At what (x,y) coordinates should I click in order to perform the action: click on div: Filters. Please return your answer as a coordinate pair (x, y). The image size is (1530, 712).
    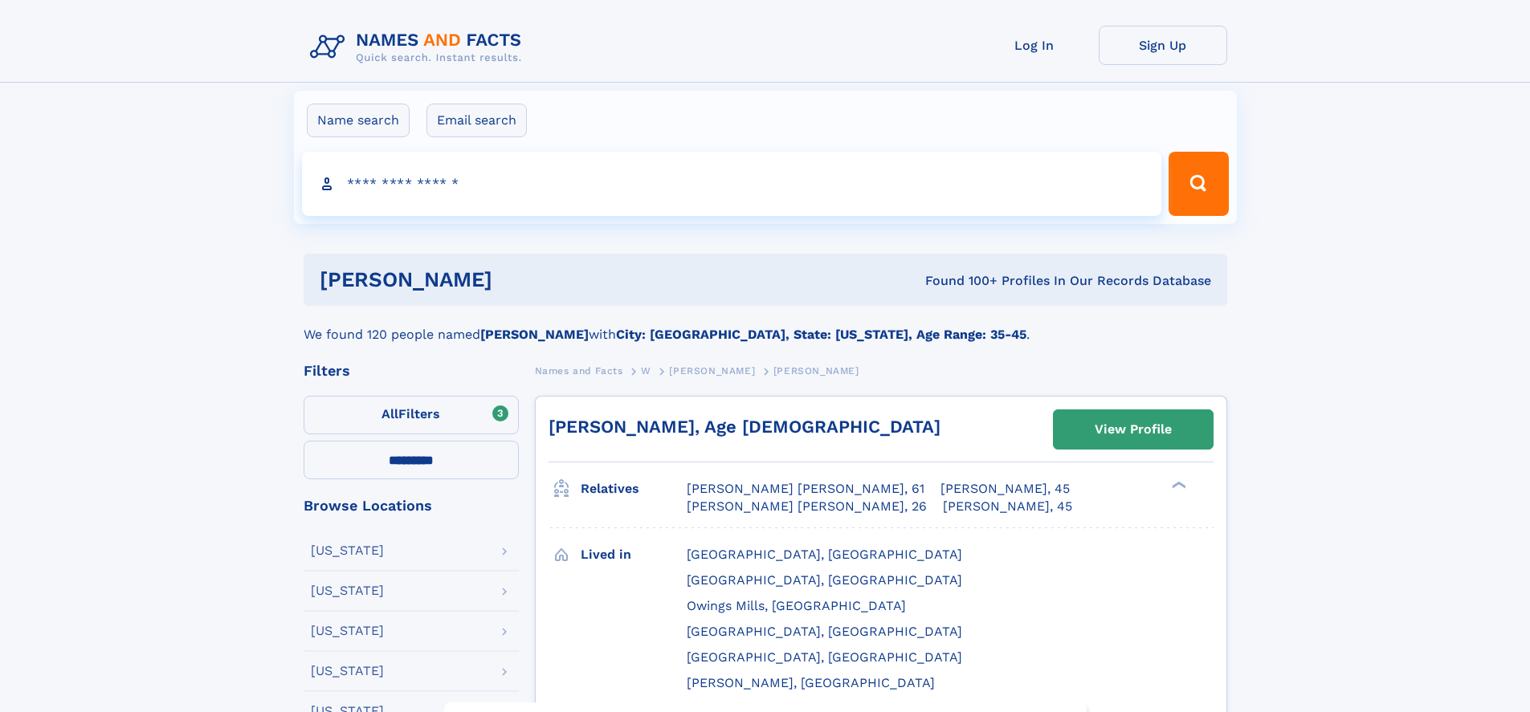
    Looking at the image, I should click on (411, 371).